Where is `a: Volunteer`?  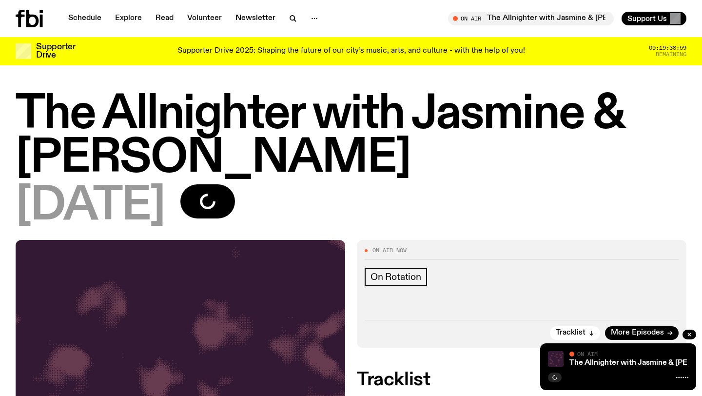
a: Volunteer is located at coordinates (204, 19).